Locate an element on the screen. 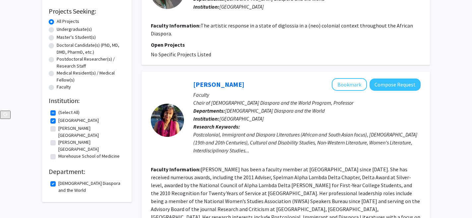  label: Postdoctoral Researcher(s) / Research Staff is located at coordinates (91, 63).